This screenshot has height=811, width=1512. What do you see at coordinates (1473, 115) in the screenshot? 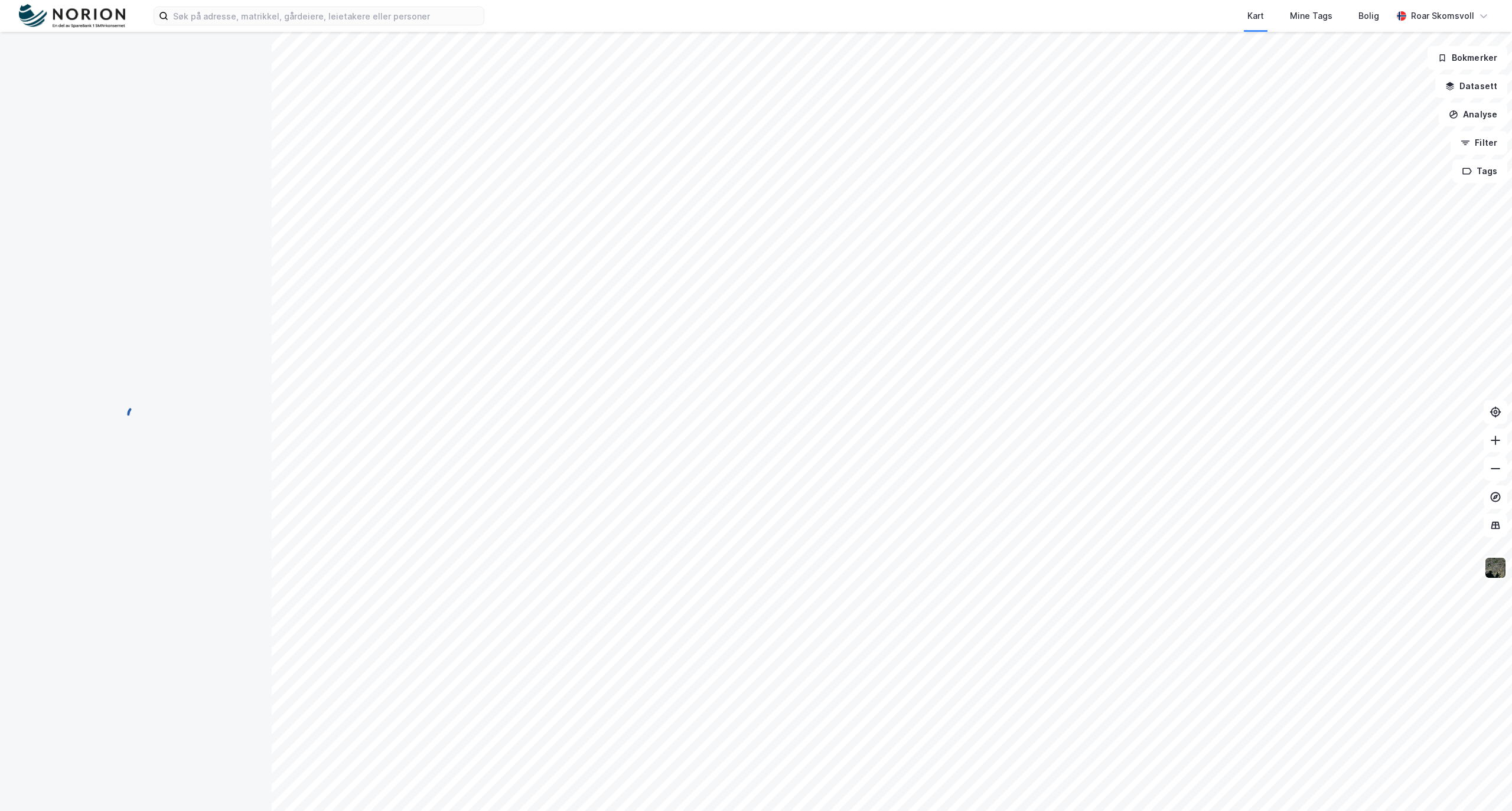
I see `button: Analyse` at bounding box center [1473, 115].